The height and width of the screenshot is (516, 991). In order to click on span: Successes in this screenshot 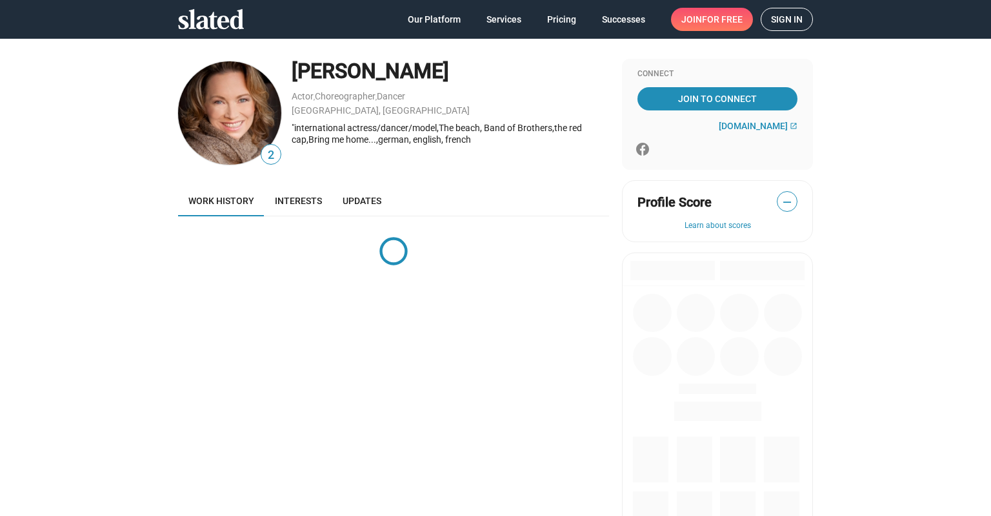, I will do `click(623, 19)`.